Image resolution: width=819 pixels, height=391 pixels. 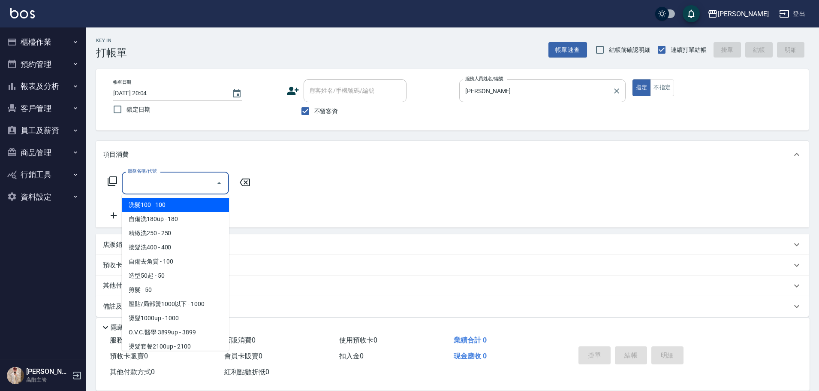 What do you see at coordinates (112, 53) in the screenshot?
I see `h3: 打帳單` at bounding box center [112, 53].